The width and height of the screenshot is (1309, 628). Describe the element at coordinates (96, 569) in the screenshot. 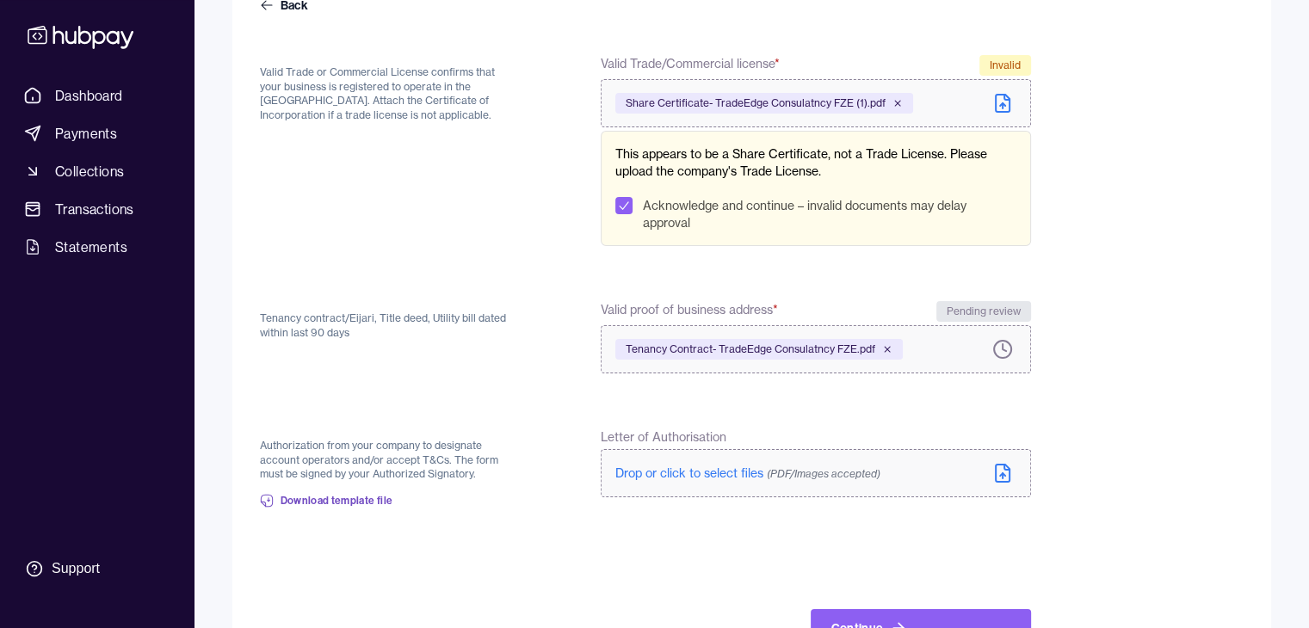

I see `a: Support` at that location.